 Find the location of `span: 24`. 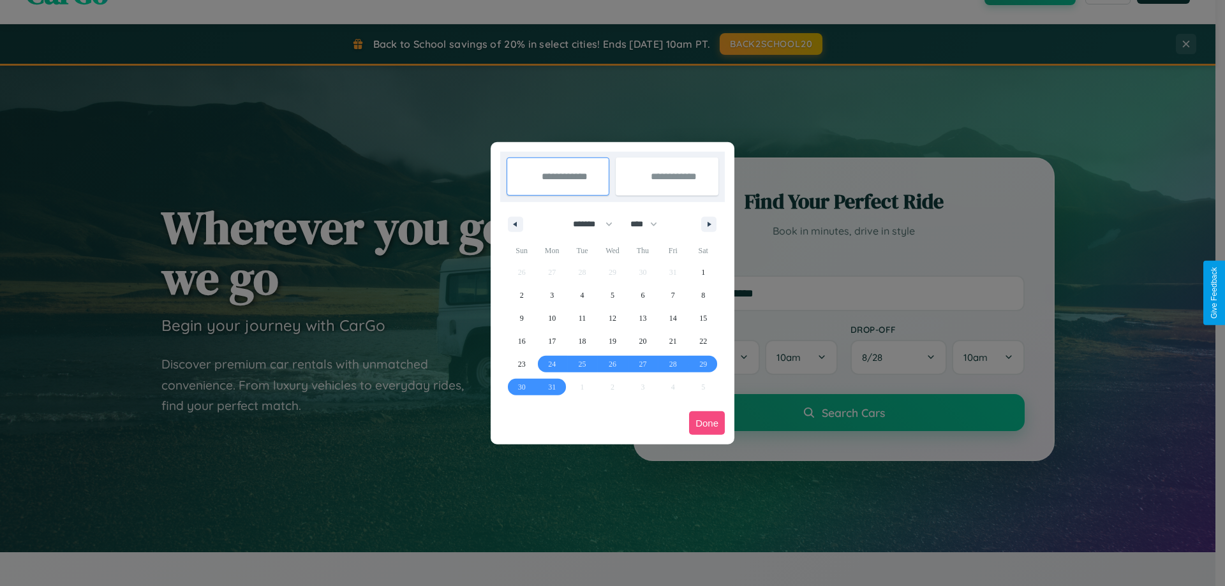

span: 24 is located at coordinates (552, 364).